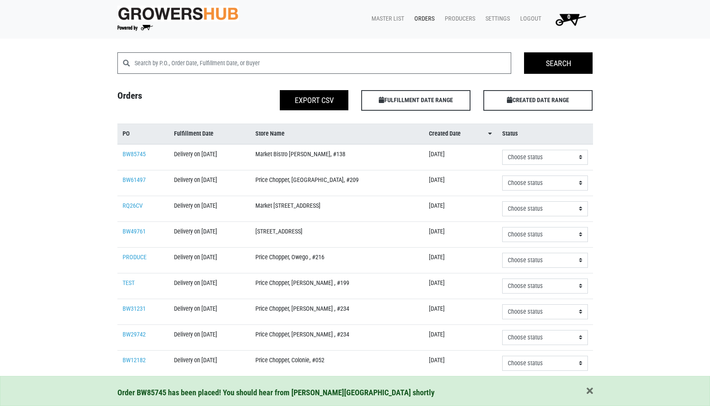 This screenshot has height=406, width=710. I want to click on img: Powered by Big Wheelbarrow, so click(135, 28).